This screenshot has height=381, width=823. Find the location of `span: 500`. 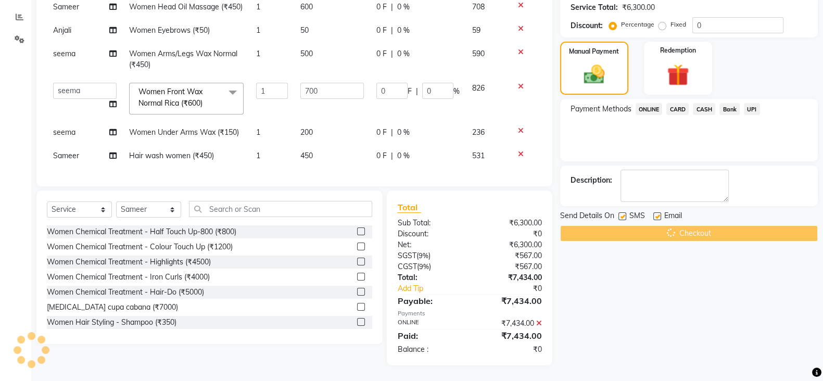

span: 500 is located at coordinates (307, 54).